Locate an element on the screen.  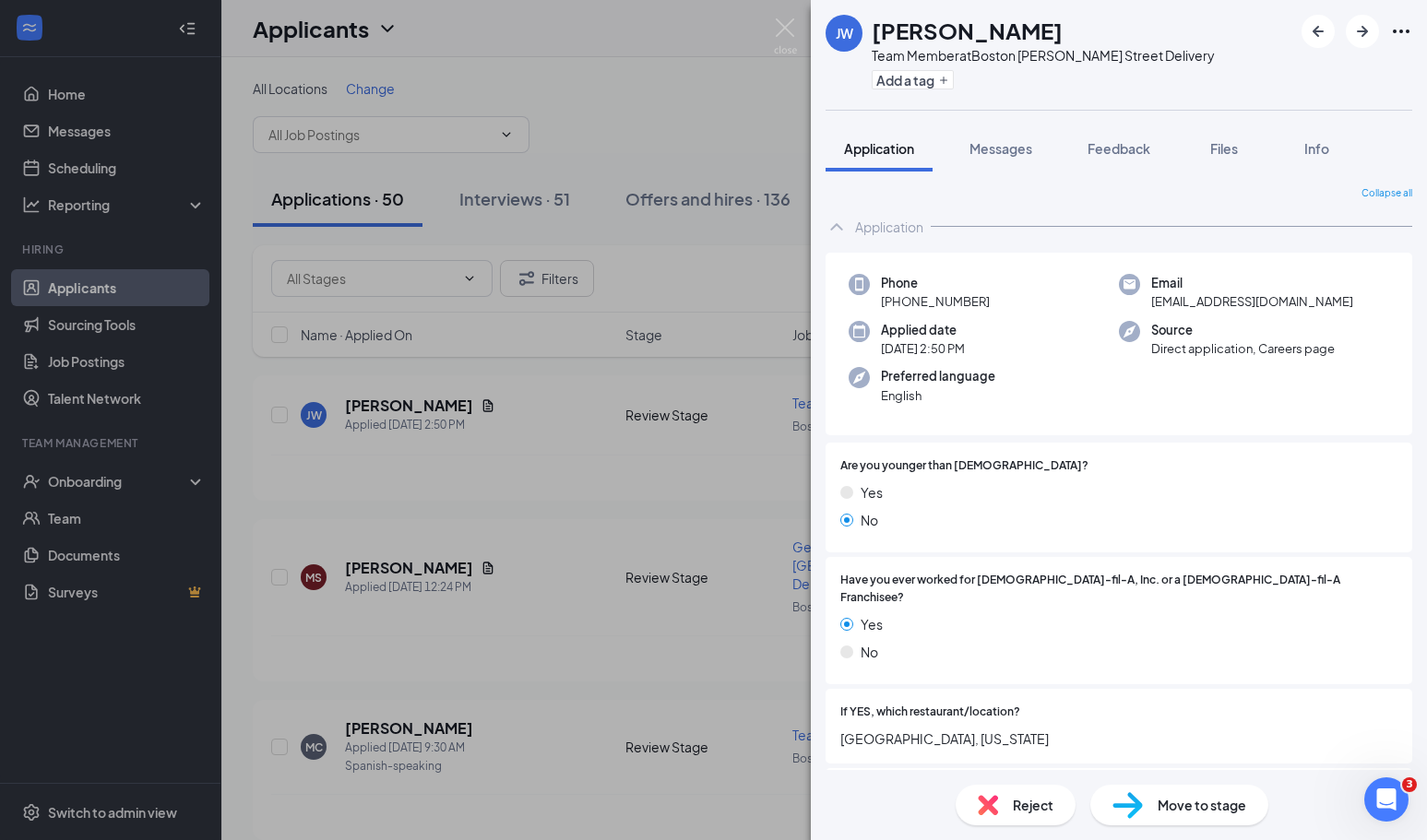
span: Applied date is located at coordinates (922, 330).